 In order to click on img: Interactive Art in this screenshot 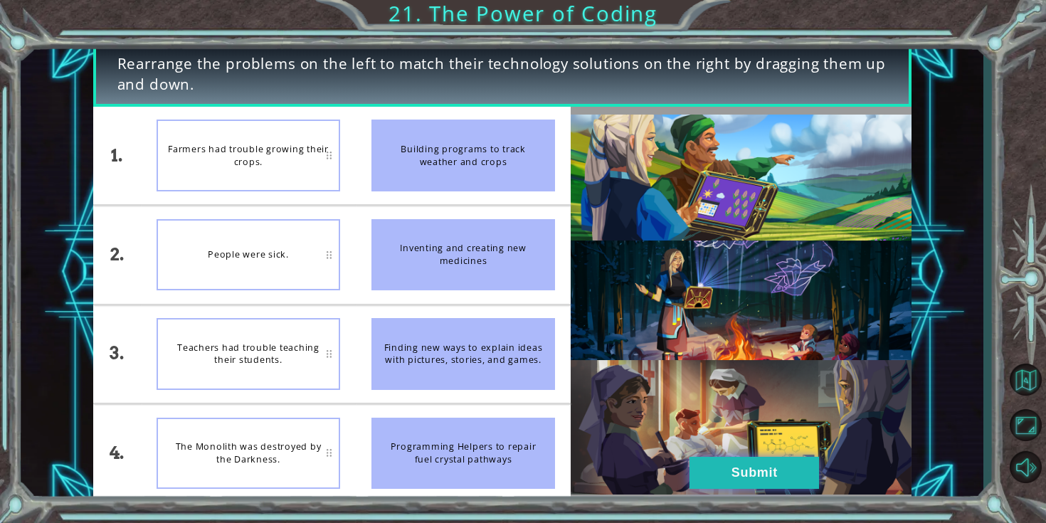, I will do `click(741, 305)`.